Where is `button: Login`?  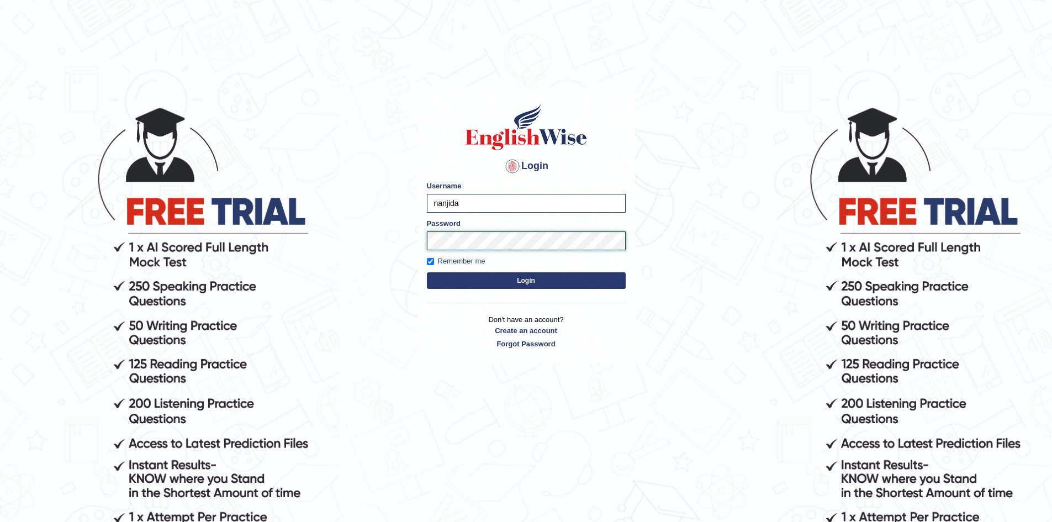
button: Login is located at coordinates (526, 280).